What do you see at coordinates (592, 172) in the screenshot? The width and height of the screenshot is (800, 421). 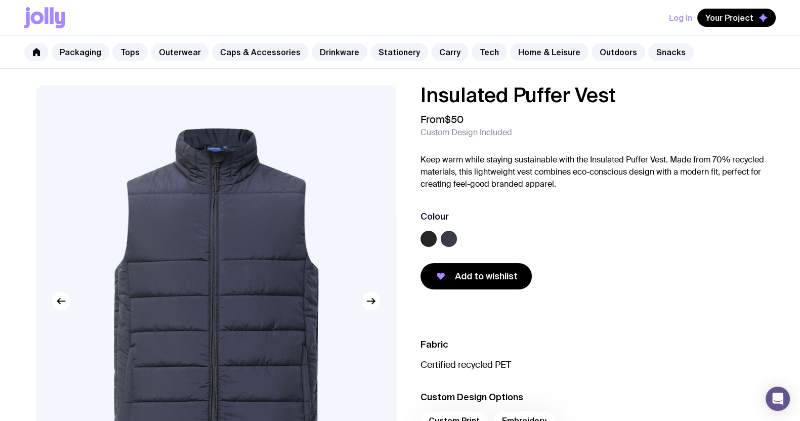 I see `p: Keep warm while staying sustainable with the Insulated Puffer Vest. Made from 70% recycled materi...` at bounding box center [592, 172].